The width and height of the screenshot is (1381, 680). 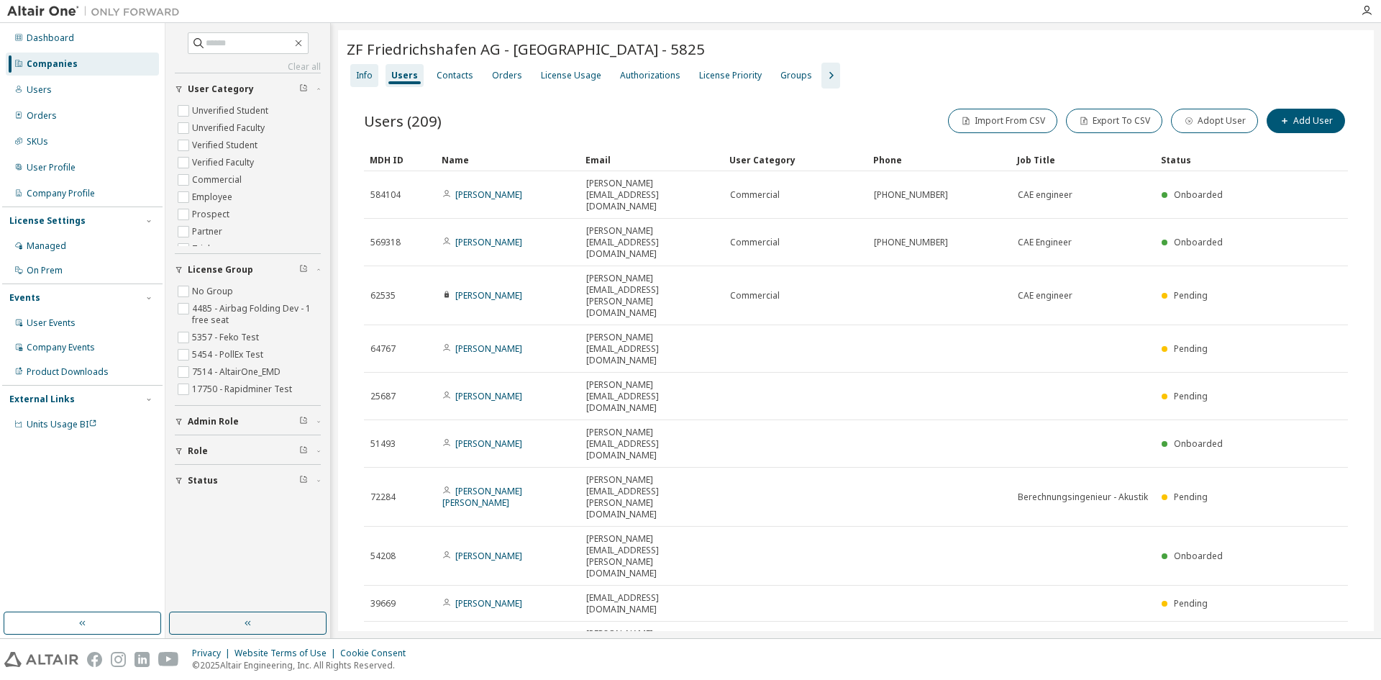 What do you see at coordinates (47, 221) in the screenshot?
I see `div: License Settings` at bounding box center [47, 221].